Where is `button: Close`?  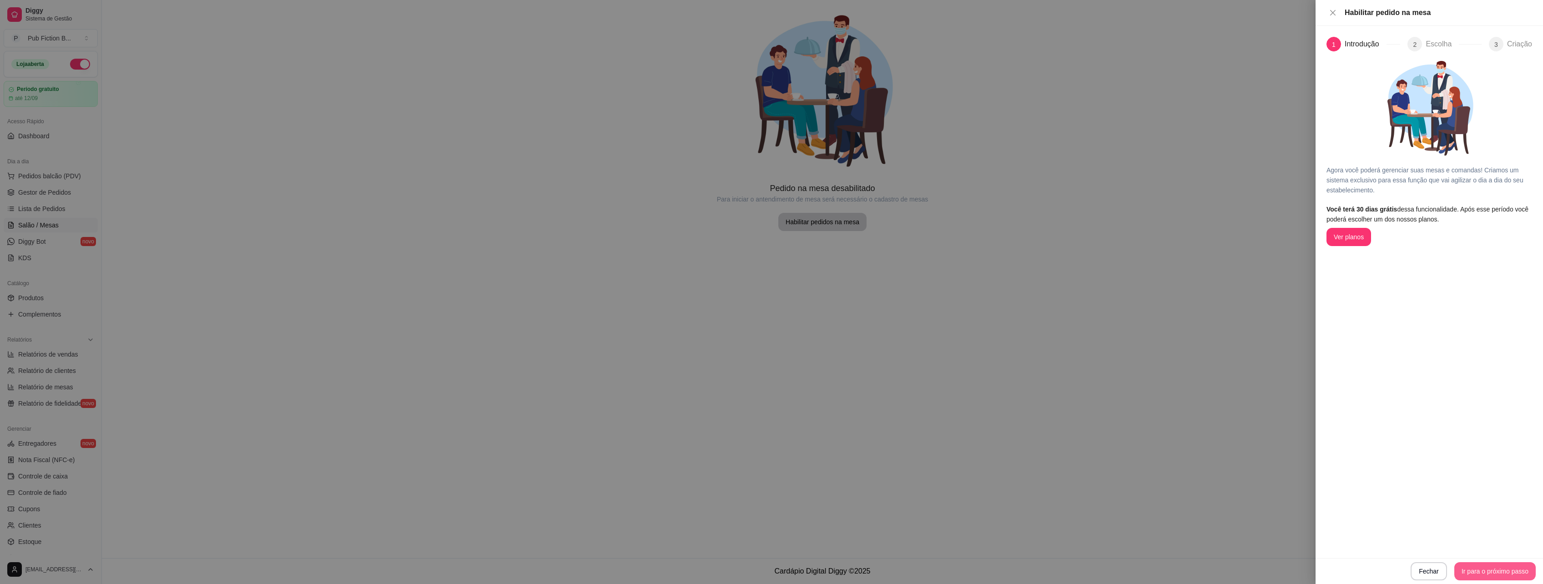 button: Close is located at coordinates (1333, 13).